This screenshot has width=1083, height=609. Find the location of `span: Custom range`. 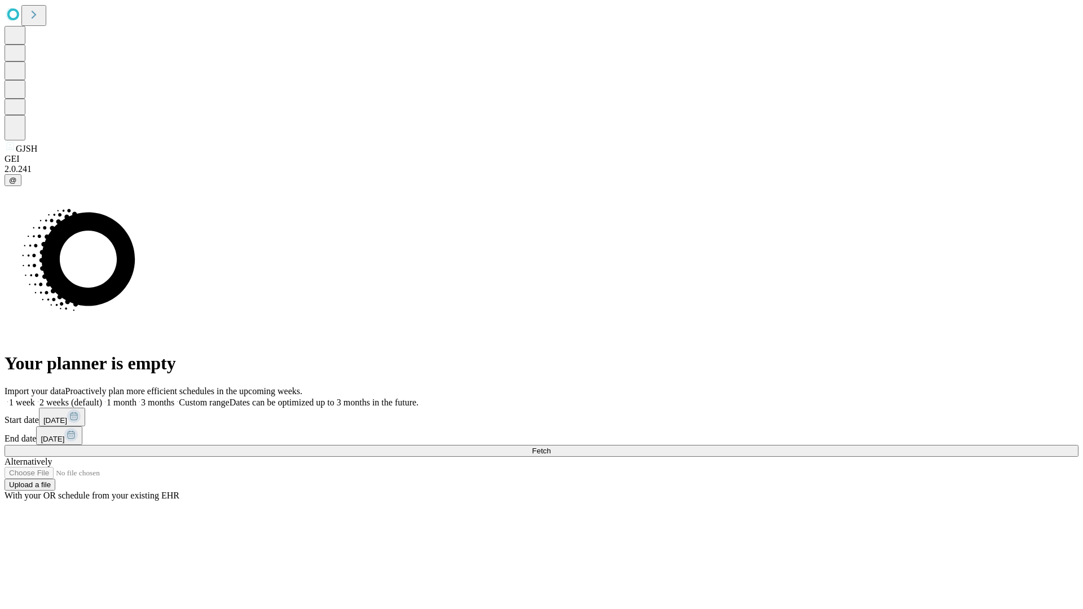

span: Custom range is located at coordinates (204, 402).